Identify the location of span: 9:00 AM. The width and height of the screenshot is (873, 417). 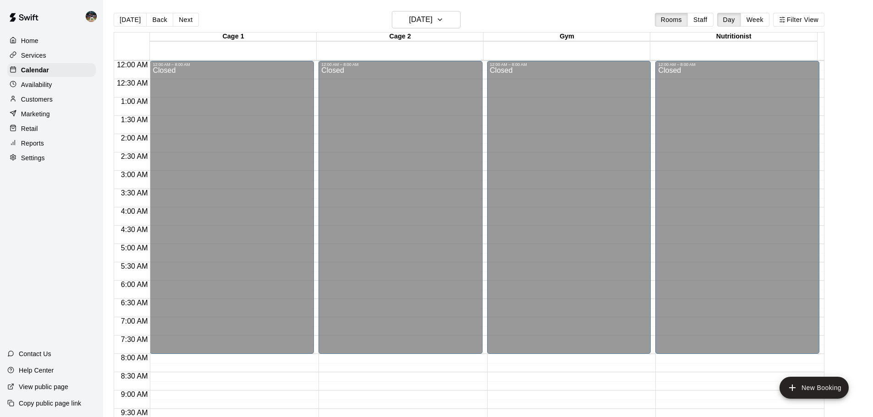
(134, 395).